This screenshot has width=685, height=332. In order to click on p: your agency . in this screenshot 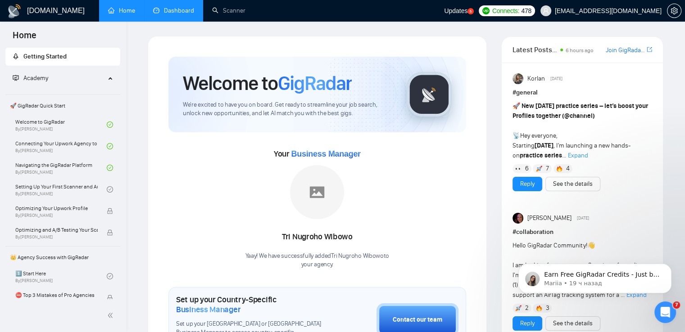, I will do `click(317, 265)`.